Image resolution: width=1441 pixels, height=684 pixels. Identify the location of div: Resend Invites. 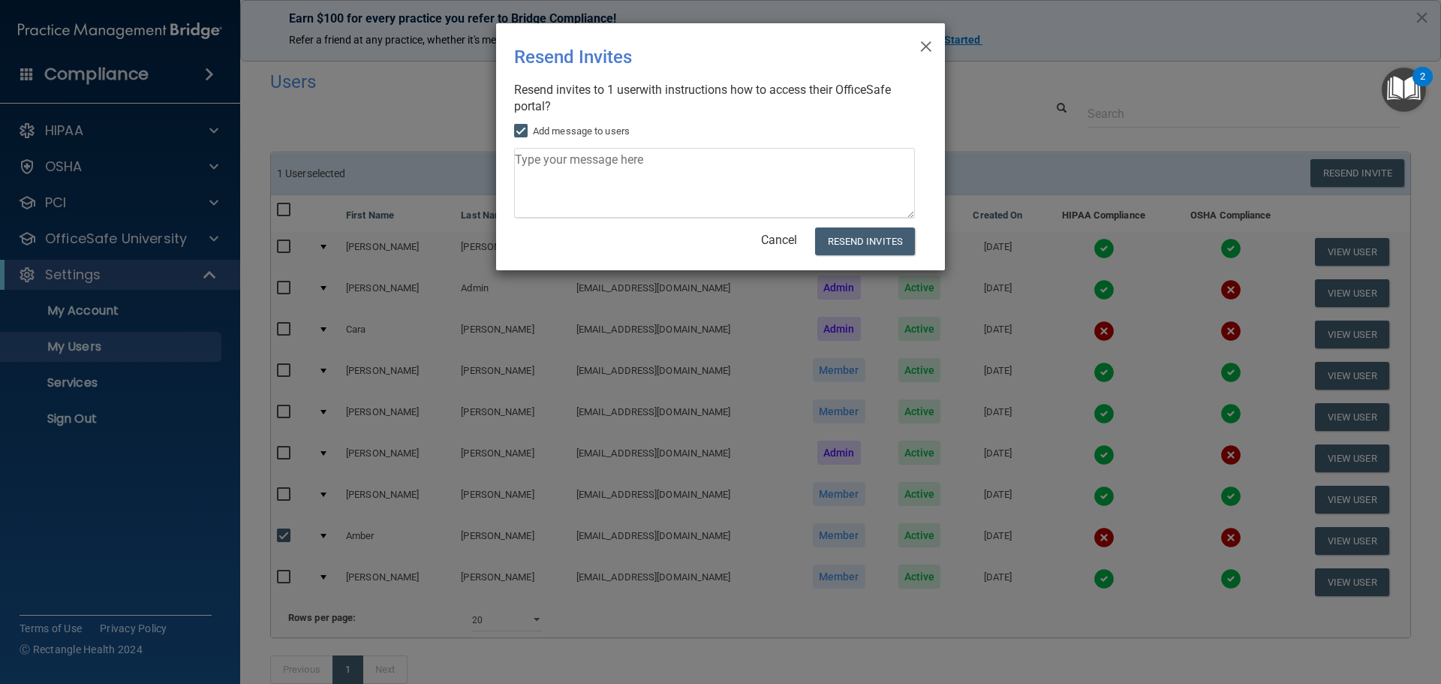
(690, 57).